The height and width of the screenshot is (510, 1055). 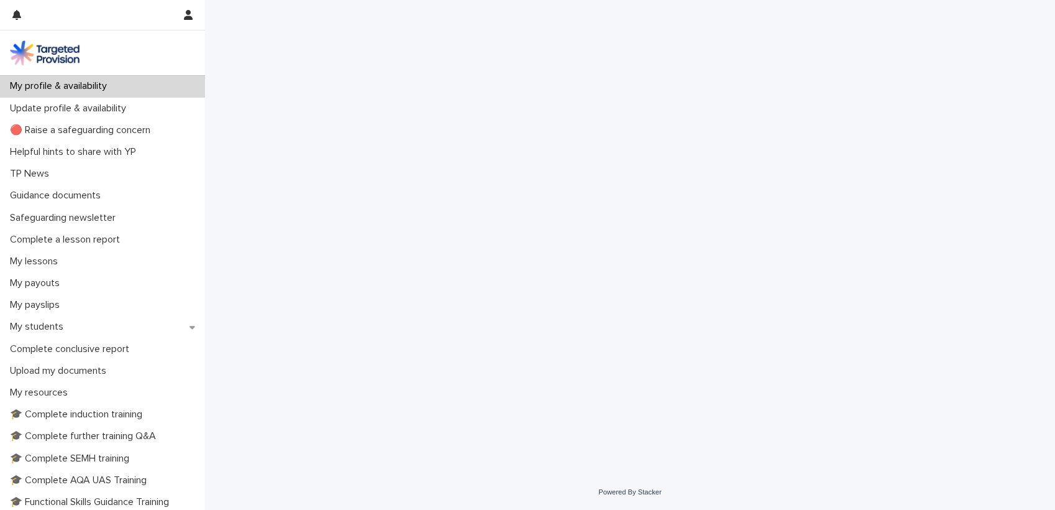 I want to click on p: Update profile & availability, so click(x=70, y=108).